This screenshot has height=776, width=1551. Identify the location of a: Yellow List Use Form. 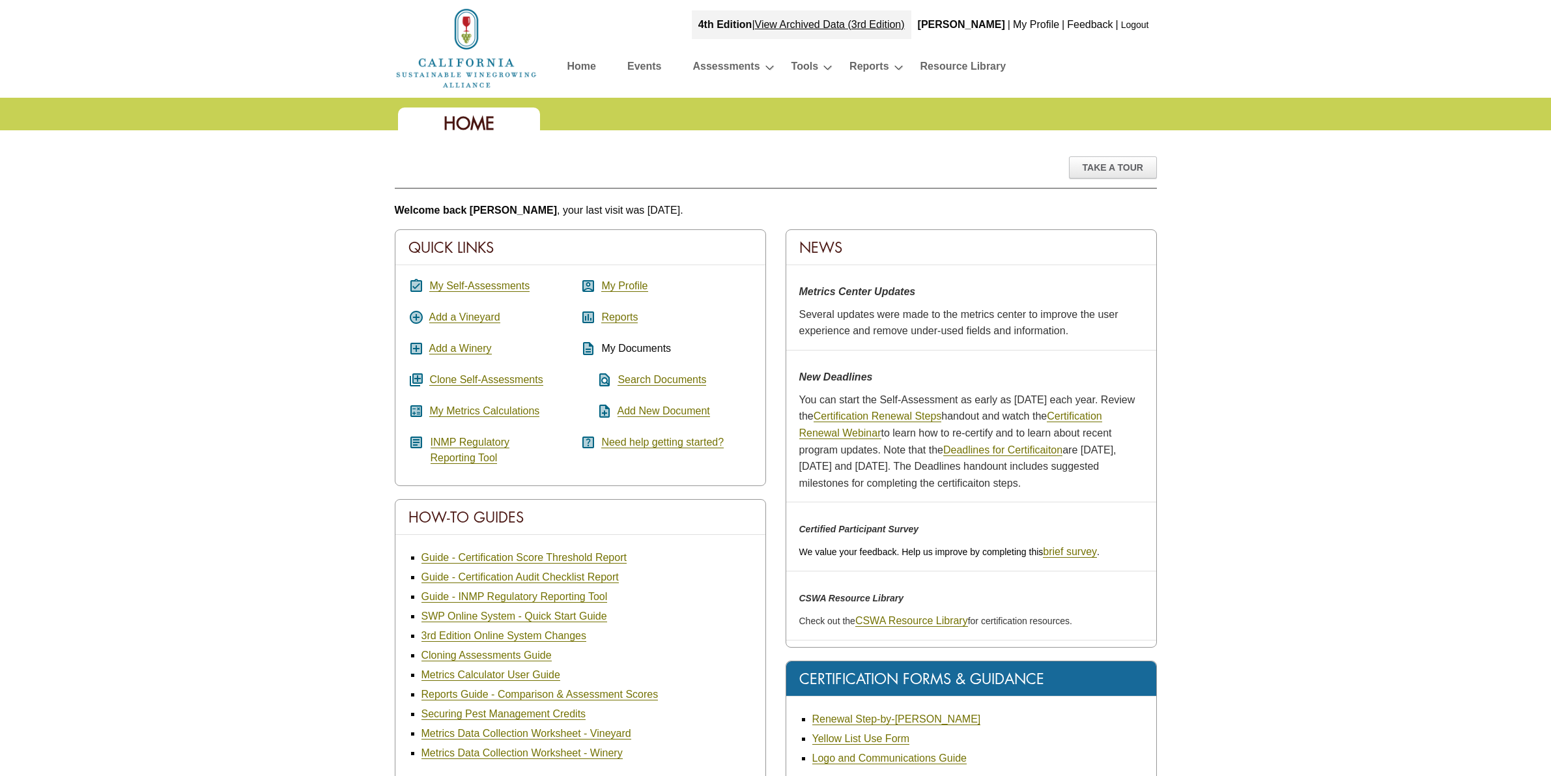
(861, 739).